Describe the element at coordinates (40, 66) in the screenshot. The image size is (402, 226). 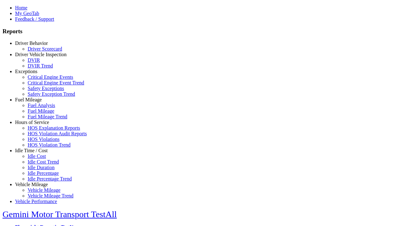
I see `a: DVIR Trend` at that location.